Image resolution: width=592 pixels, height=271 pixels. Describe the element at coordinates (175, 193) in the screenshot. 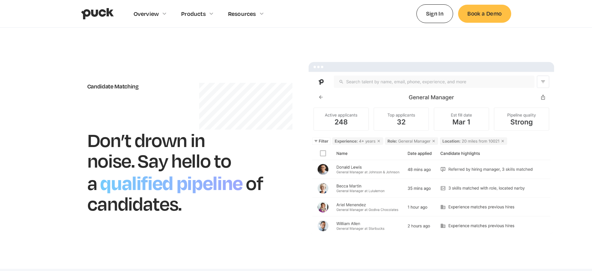

I see `h1: of candidates.` at that location.